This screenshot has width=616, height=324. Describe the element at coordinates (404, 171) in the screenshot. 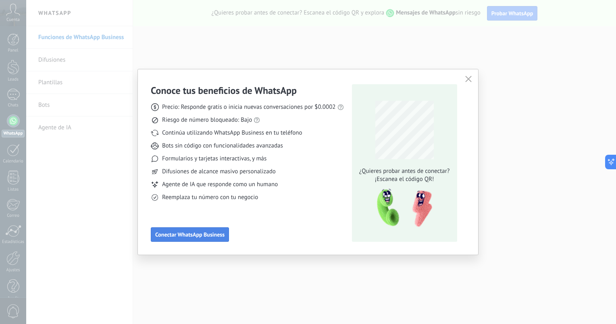

I see `span: ¿Quieres probar antes de conectar?` at that location.